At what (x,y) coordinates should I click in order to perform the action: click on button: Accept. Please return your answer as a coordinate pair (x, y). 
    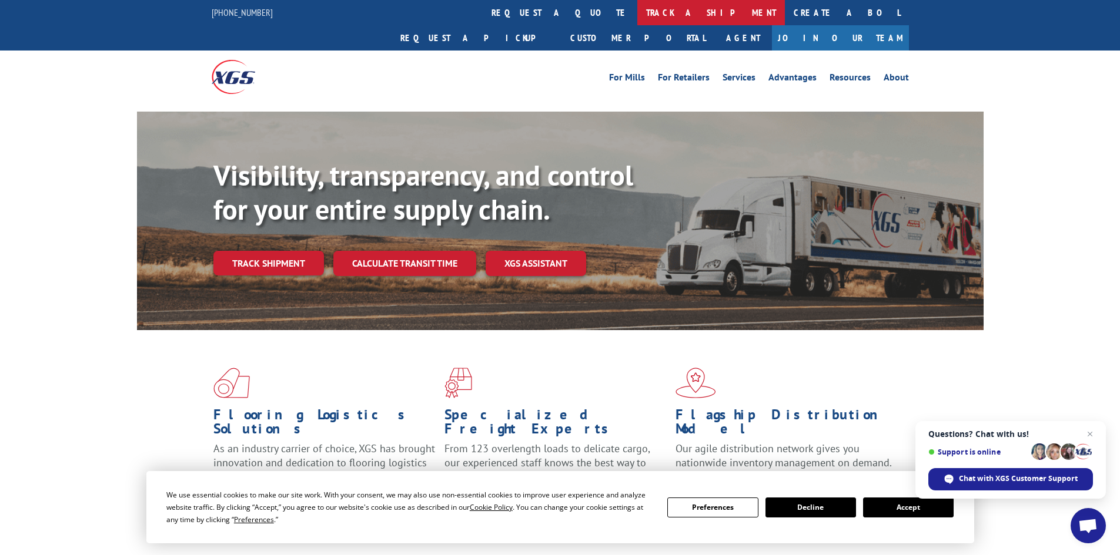
    Looking at the image, I should click on (908, 508).